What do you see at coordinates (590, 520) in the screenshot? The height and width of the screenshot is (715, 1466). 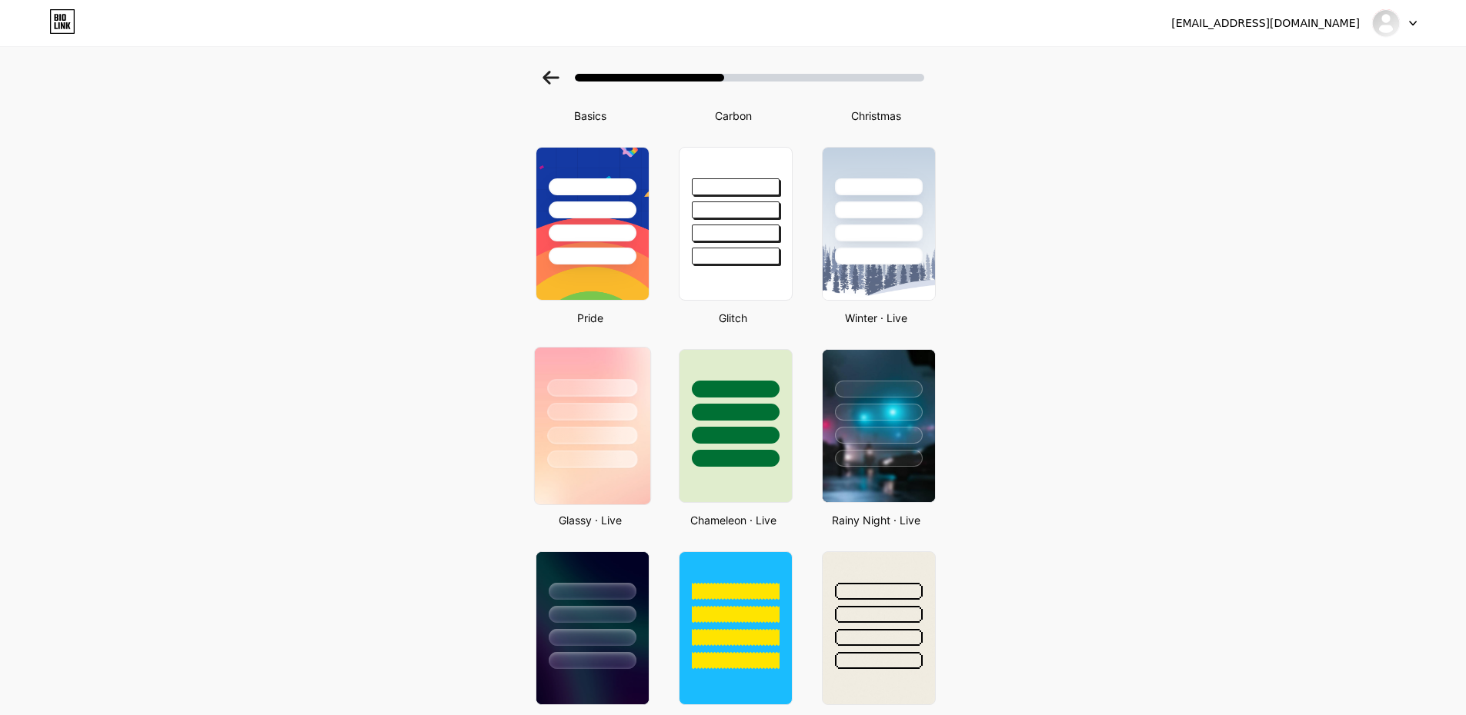 I see `div: Glassy · Live` at bounding box center [590, 520].